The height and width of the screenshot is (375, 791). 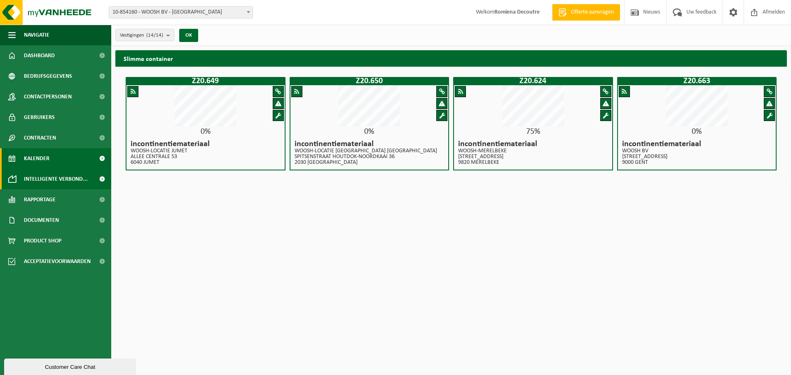 I want to click on span: Vestigingen, so click(x=141, y=35).